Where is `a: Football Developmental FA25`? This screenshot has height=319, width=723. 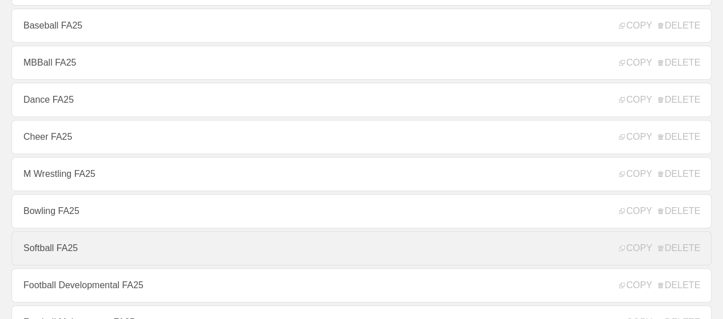 a: Football Developmental FA25 is located at coordinates (361, 286).